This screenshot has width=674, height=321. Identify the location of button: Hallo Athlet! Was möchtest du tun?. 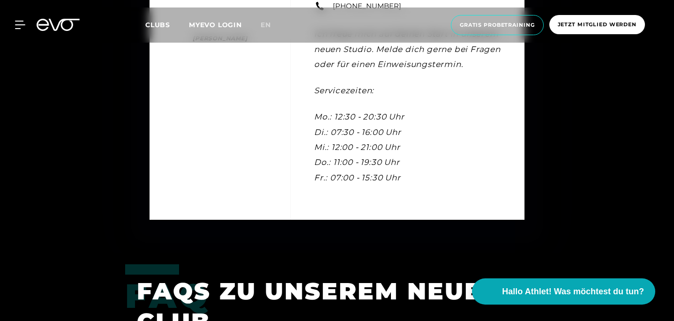
(563, 292).